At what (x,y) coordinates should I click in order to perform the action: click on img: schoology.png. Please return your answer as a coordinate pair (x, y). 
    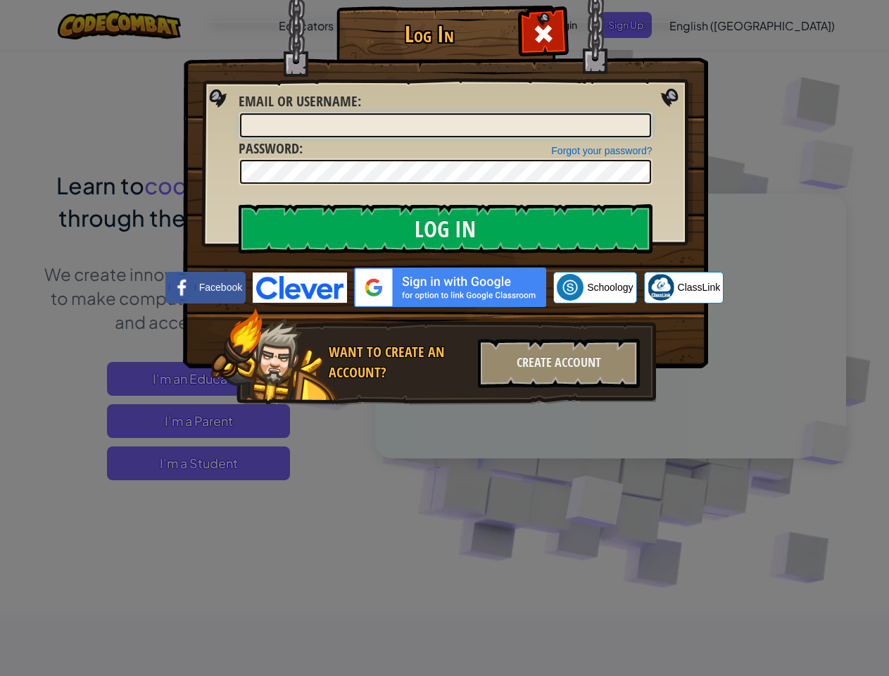
    Looking at the image, I should click on (570, 287).